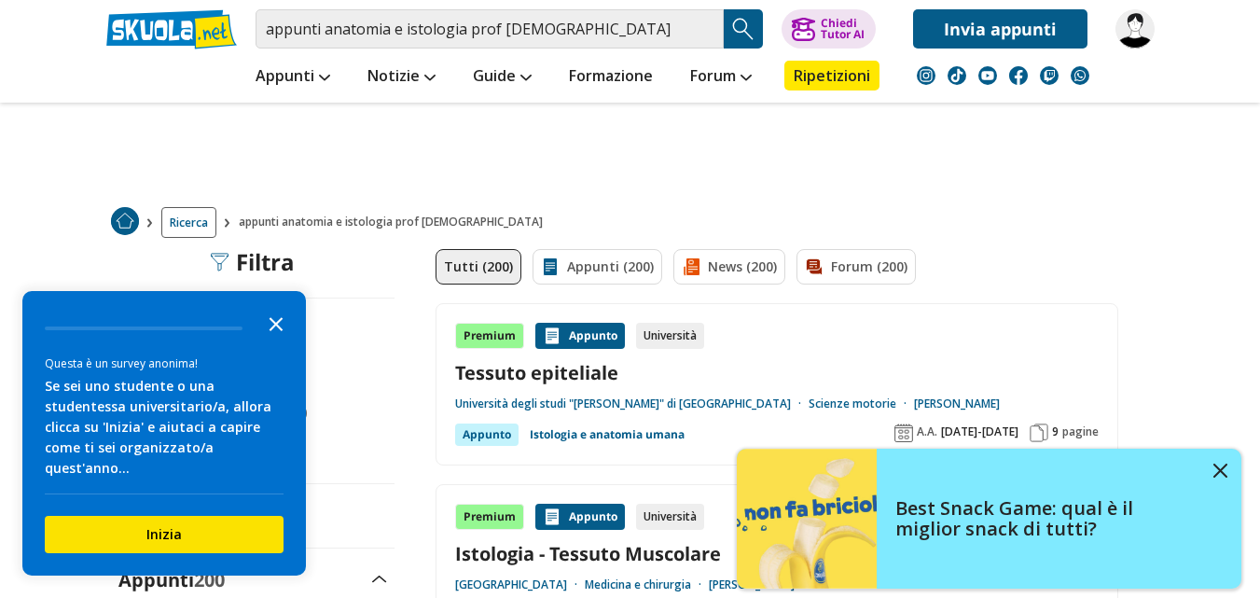  I want to click on div: Se sei uno studente o una studentessa universitario/a, allora clicca su 'Inizia' e aiutaci a capi..., so click(164, 427).